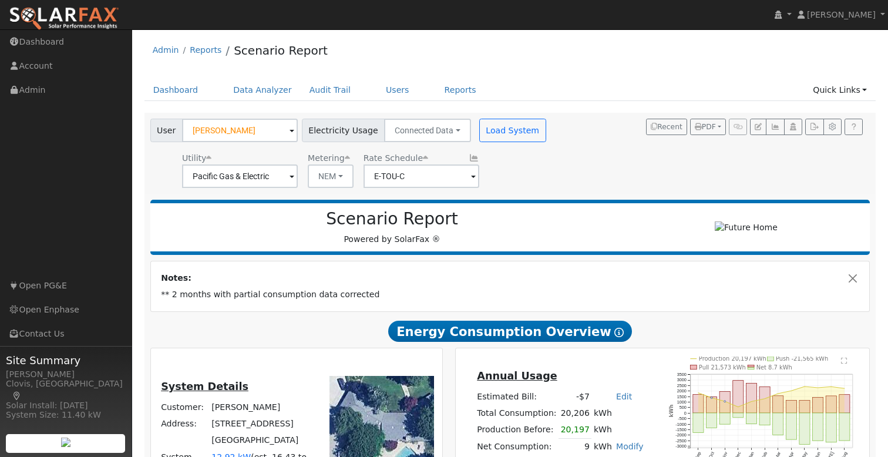 This screenshot has width=888, height=457. Describe the element at coordinates (184, 407) in the screenshot. I see `td: Customer:` at that location.